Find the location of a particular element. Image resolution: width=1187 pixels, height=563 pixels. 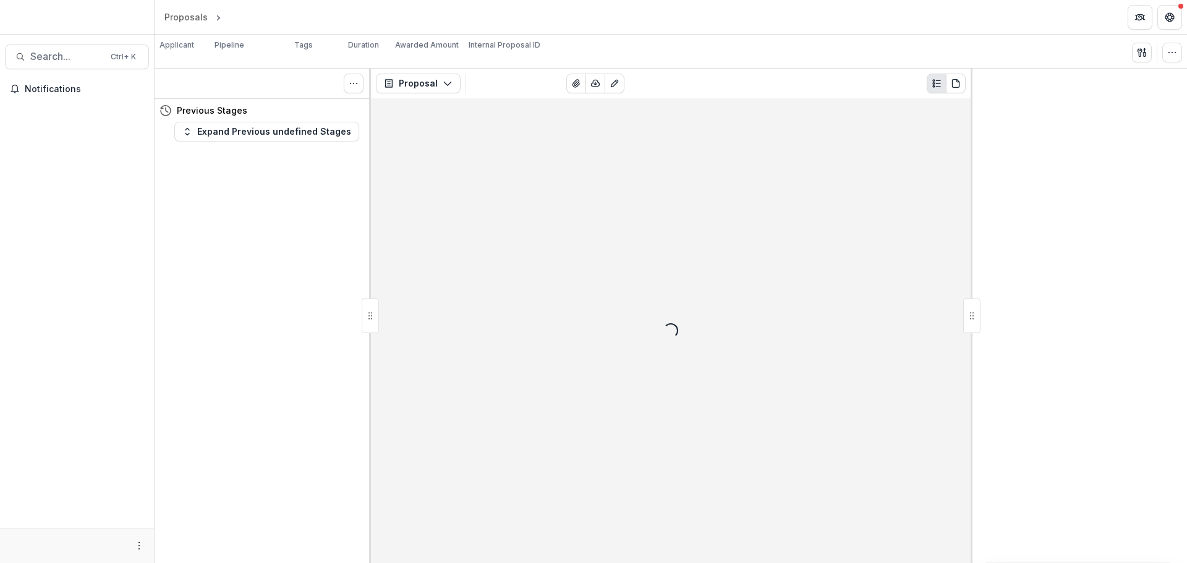

button: Plaintext view is located at coordinates (937, 83).